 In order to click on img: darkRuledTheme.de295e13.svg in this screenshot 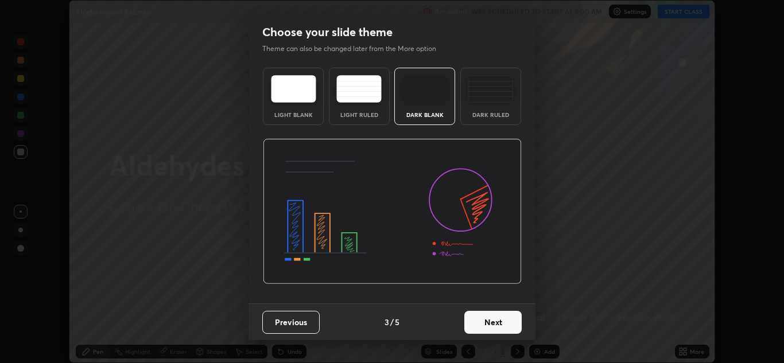, I will do `click(490, 89)`.